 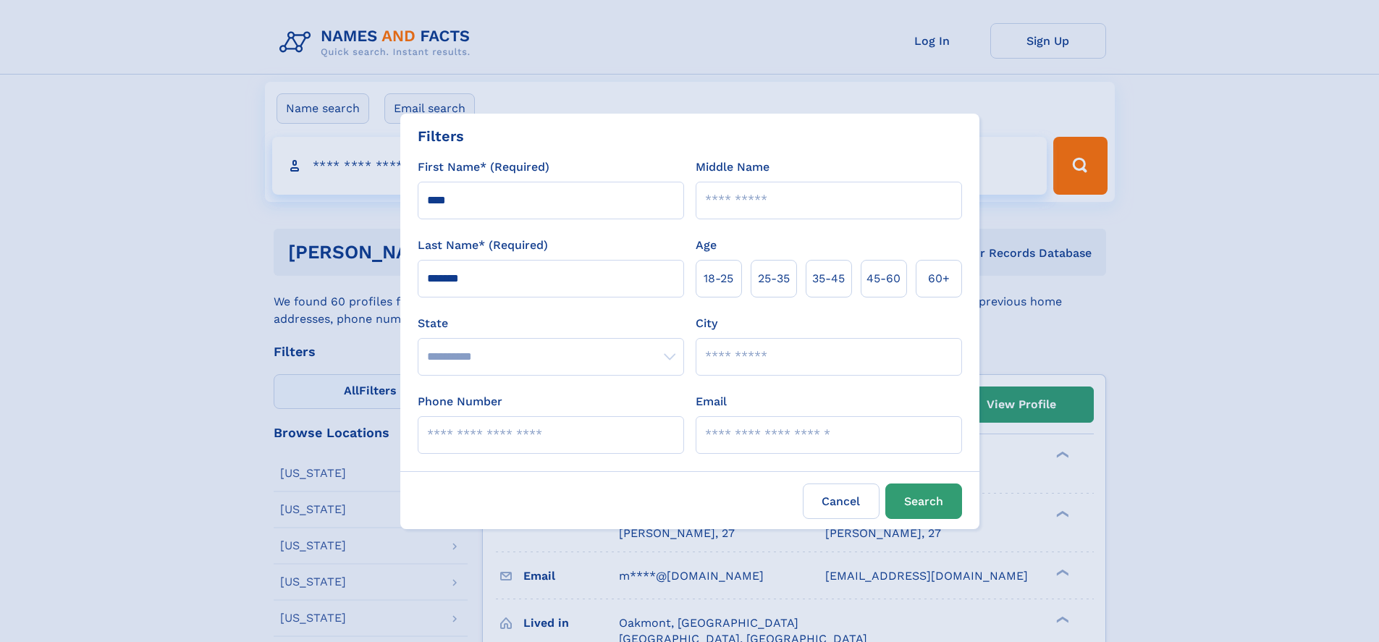 I want to click on label: Age, so click(x=706, y=245).